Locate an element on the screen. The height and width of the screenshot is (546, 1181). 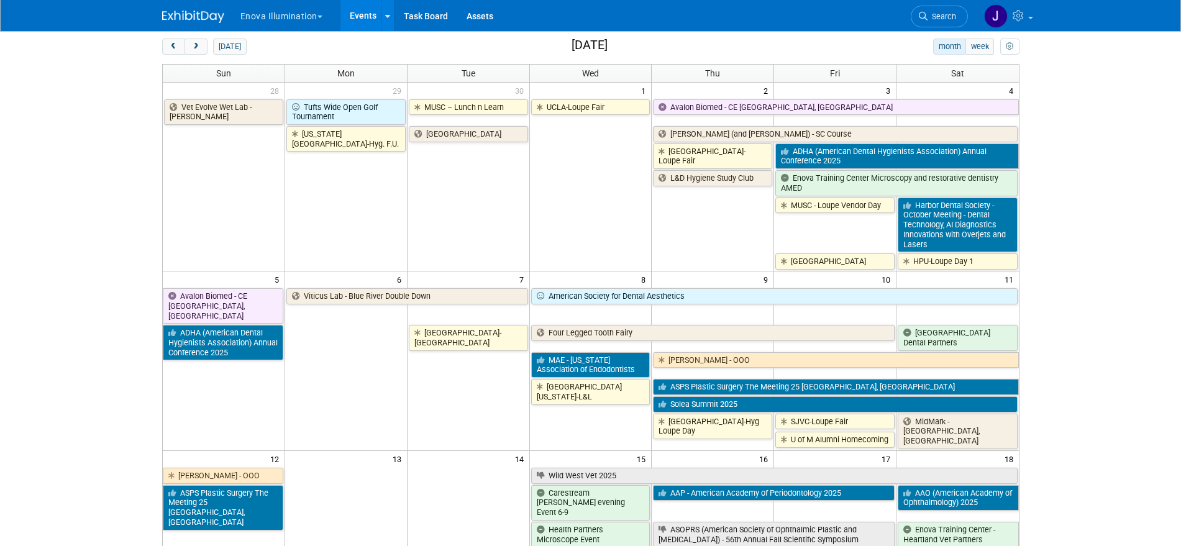
span: Sun is located at coordinates (224, 73).